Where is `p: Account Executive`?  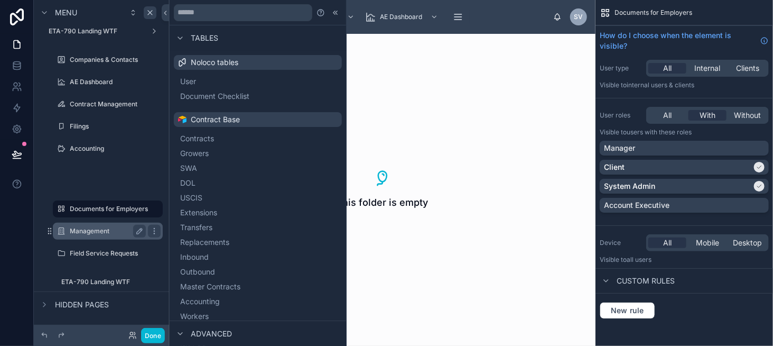
p: Account Executive is located at coordinates (637, 205).